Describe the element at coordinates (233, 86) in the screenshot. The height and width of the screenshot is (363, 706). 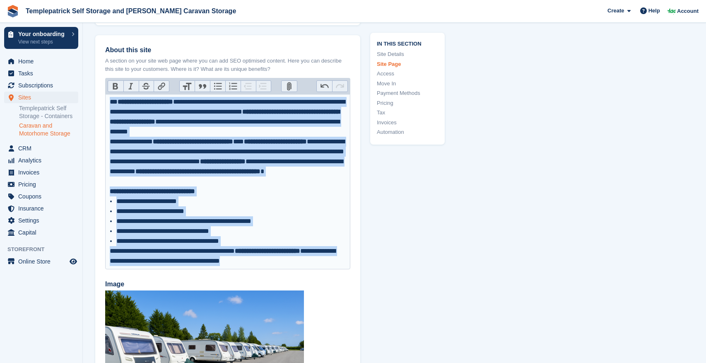
I see `button: Numbers` at that location.